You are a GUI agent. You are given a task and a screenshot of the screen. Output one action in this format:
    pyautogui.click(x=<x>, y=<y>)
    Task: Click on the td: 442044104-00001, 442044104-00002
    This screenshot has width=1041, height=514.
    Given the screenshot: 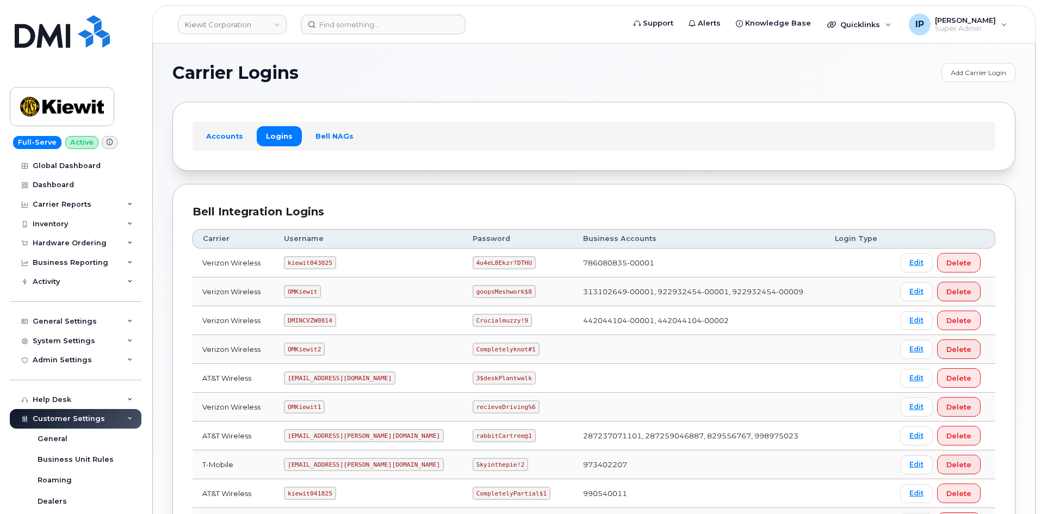 What is the action you would take?
    pyautogui.click(x=699, y=320)
    